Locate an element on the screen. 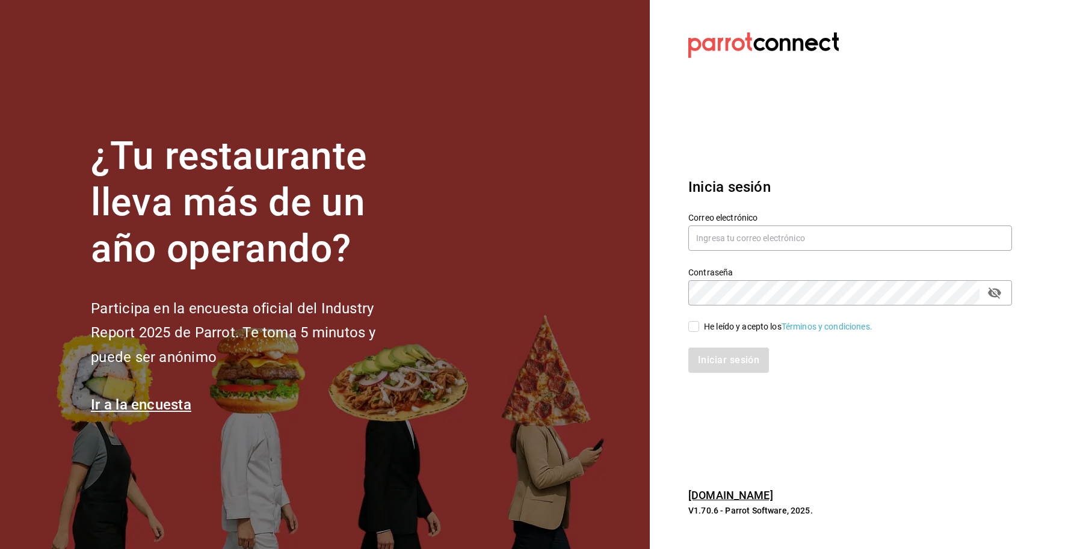 The image size is (1083, 549). h2: Participa en la encuesta oficial del Industry Report 2025 de Parrot. Te toma 5 minutos y puede se... is located at coordinates (253, 333).